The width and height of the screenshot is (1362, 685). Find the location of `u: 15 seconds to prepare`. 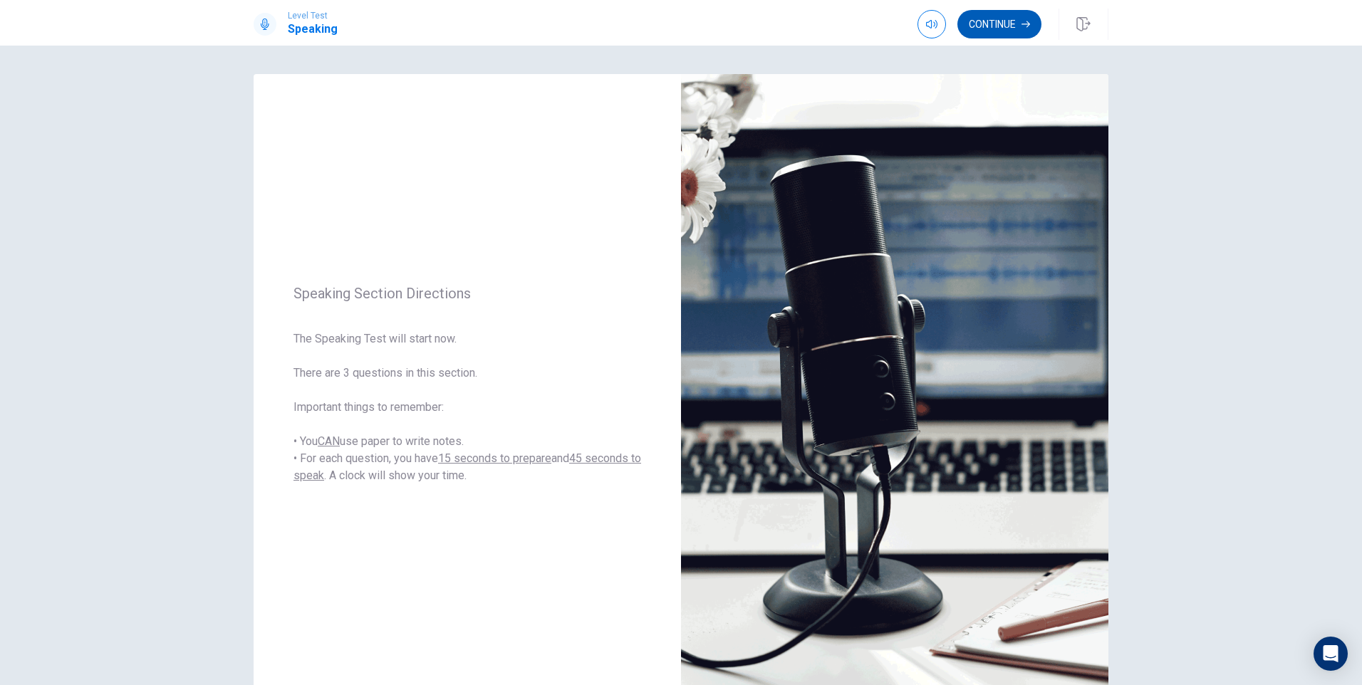

u: 15 seconds to prepare is located at coordinates (495, 458).